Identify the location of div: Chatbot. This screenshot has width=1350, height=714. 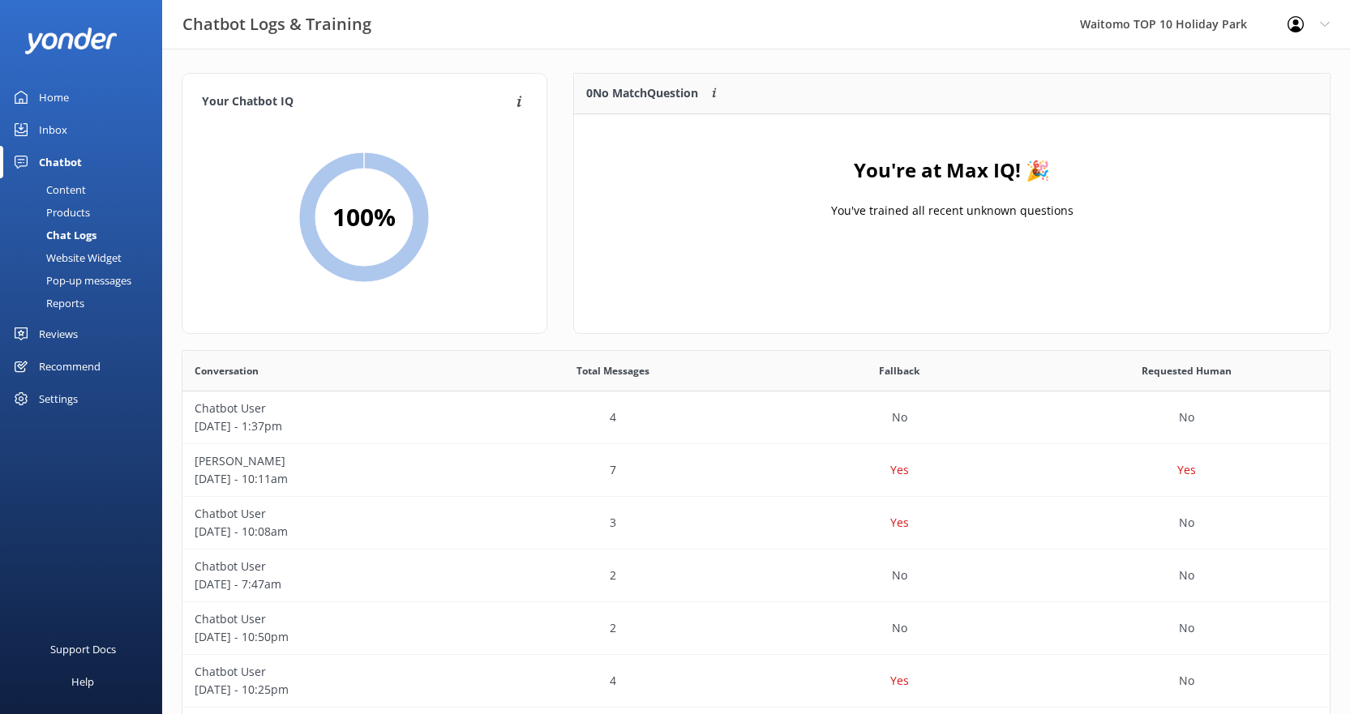
(60, 162).